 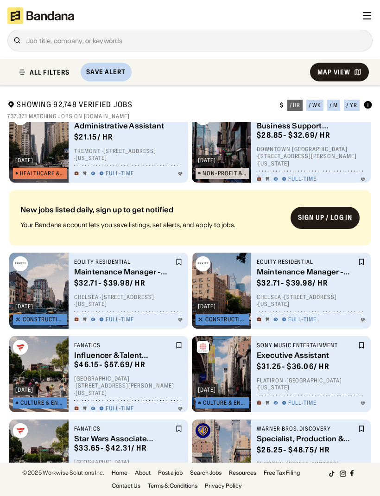 I want to click on div: / m, so click(x=334, y=105).